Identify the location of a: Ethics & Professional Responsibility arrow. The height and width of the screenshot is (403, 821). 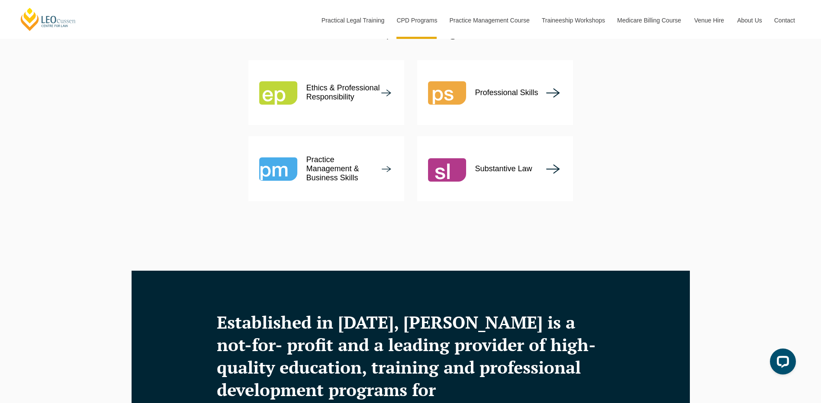
(326, 93).